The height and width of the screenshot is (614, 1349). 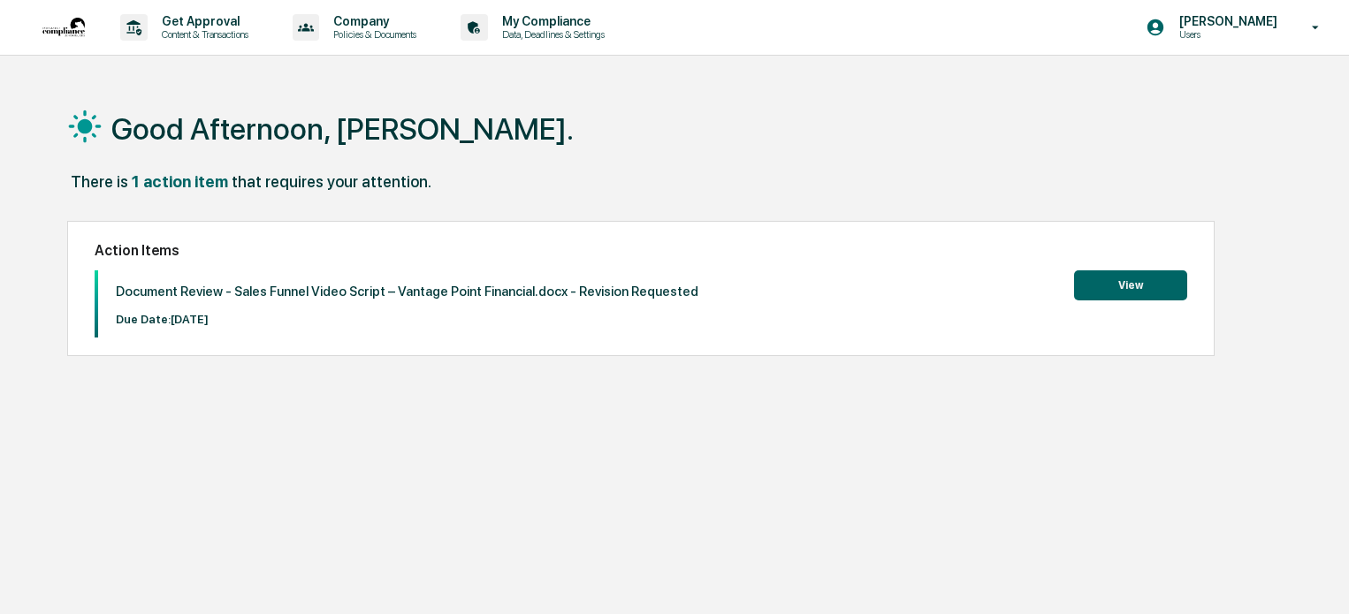 What do you see at coordinates (551, 34) in the screenshot?
I see `p: Data, Deadlines & Settings` at bounding box center [551, 34].